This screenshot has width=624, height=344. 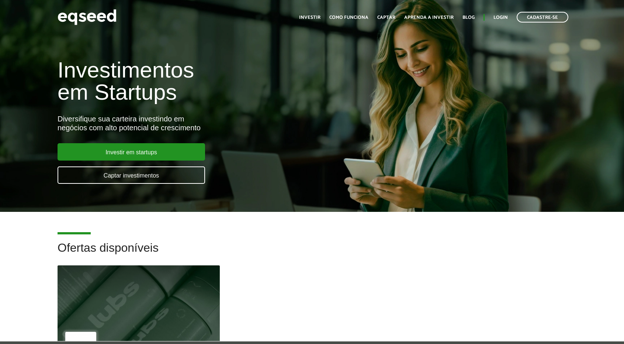 I want to click on div: Diversifique sua carteira investindo em negócios com alto potencial de crescimento, so click(x=208, y=123).